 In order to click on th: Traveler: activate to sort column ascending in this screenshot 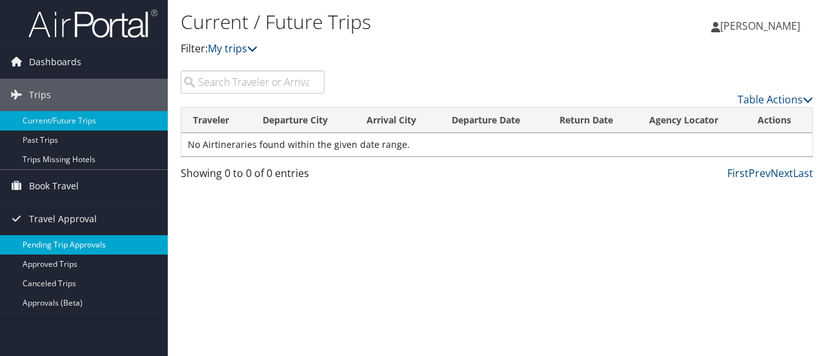, I will do `click(216, 120)`.